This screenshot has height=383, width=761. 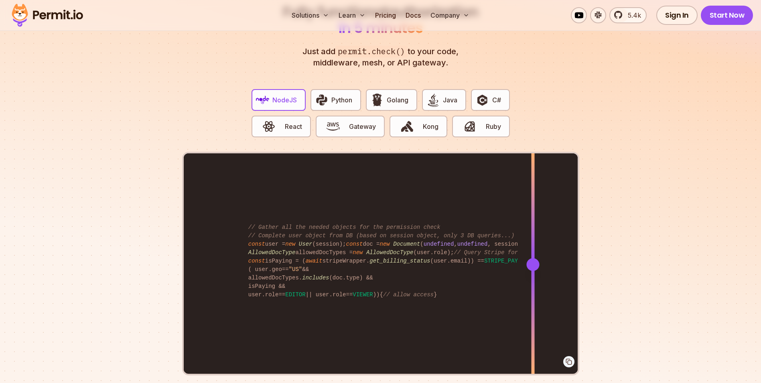 What do you see at coordinates (277, 269) in the screenshot?
I see `span: geo` at bounding box center [277, 269].